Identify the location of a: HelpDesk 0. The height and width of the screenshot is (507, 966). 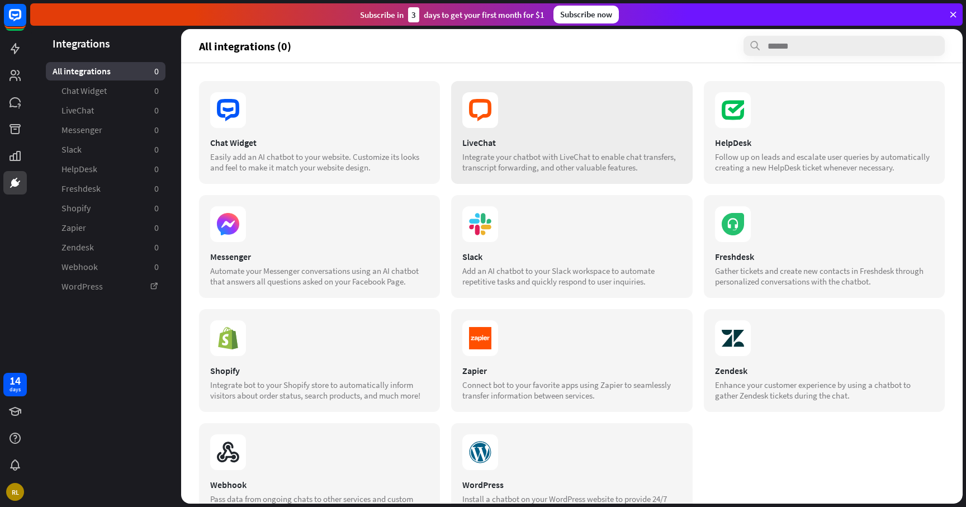
(106, 169).